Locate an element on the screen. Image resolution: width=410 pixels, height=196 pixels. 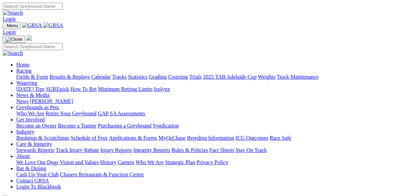
a: Grading is located at coordinates (158, 77).